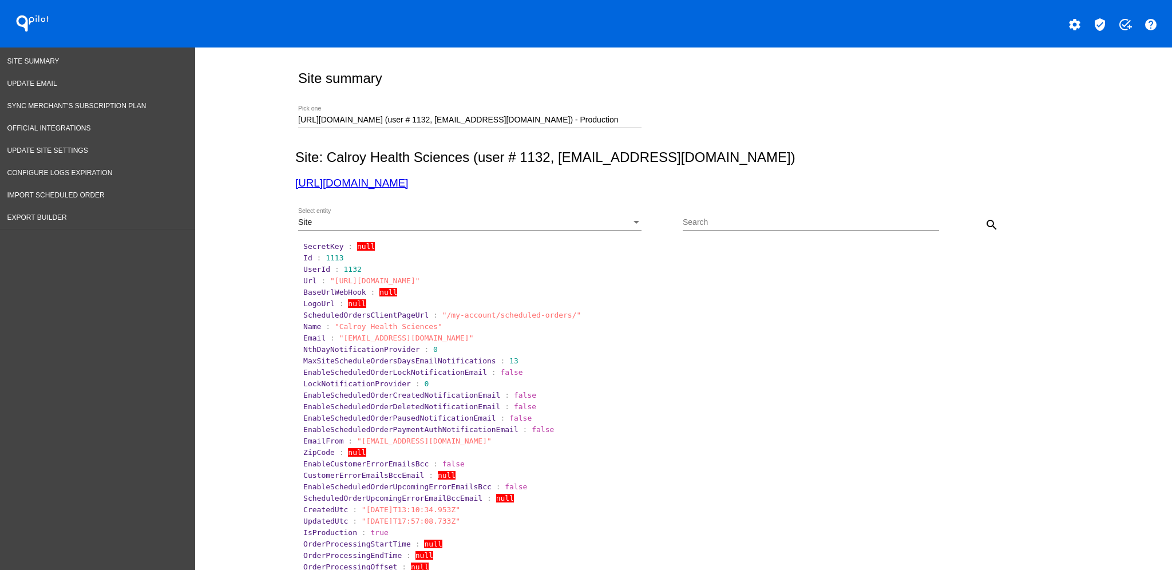 The image size is (1172, 570). Describe the element at coordinates (305, 222) in the screenshot. I see `span: Site` at that location.